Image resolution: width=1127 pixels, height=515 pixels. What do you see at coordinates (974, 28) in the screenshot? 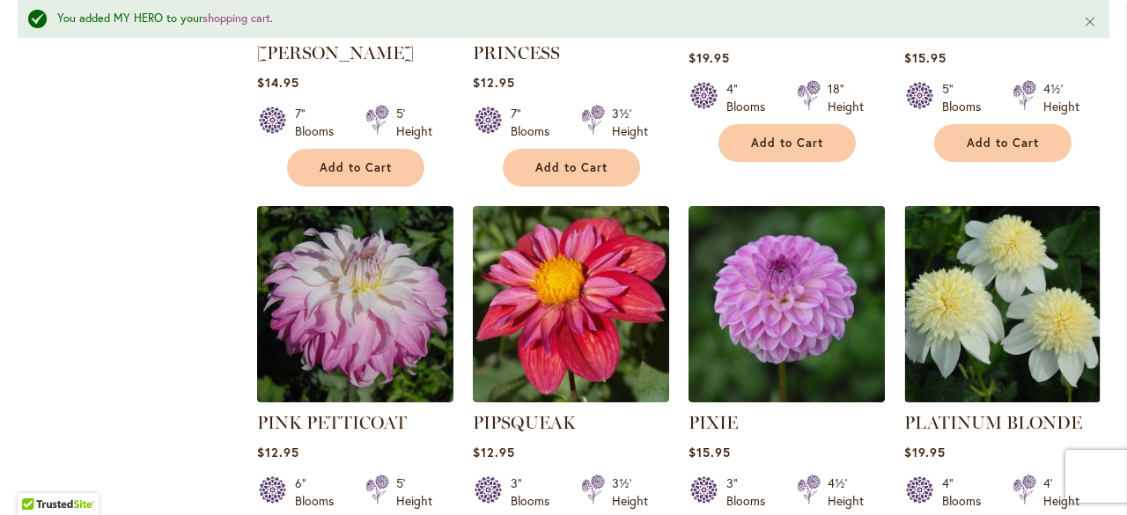
I see `a: PINK GINGHAM` at bounding box center [974, 28].